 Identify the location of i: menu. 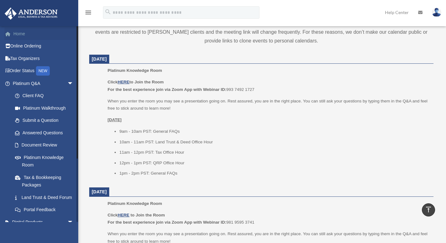
(88, 13).